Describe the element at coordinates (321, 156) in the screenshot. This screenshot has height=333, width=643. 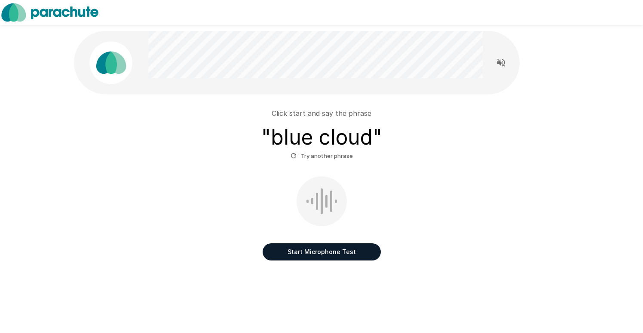
I see `button: Try another phrase` at that location.